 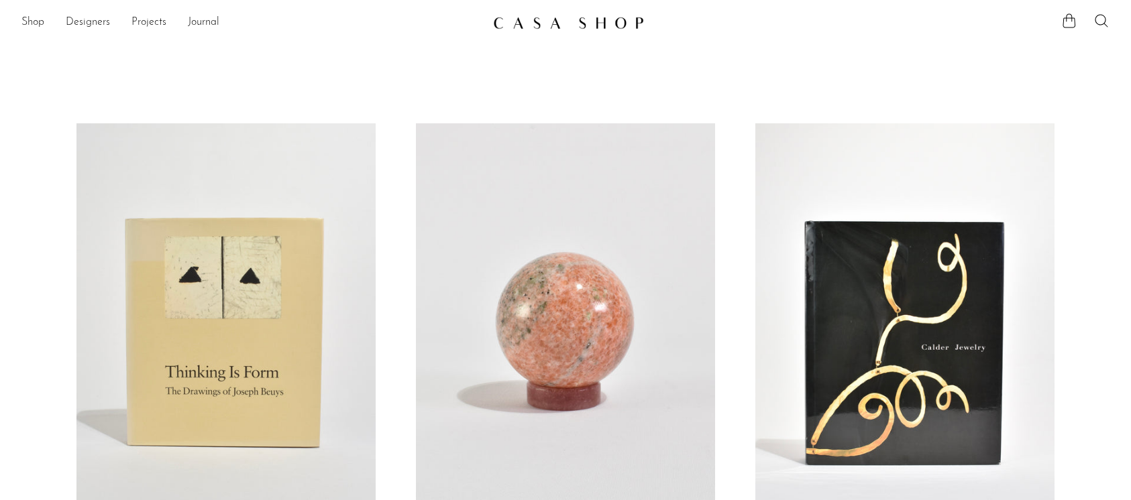 What do you see at coordinates (252, 23) in the screenshot?
I see `ul: NEW HEADER MENU` at bounding box center [252, 23].